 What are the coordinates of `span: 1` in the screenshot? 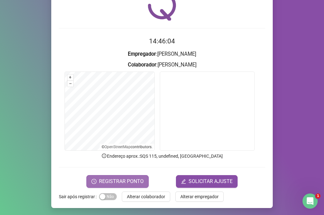 It's located at (318, 196).